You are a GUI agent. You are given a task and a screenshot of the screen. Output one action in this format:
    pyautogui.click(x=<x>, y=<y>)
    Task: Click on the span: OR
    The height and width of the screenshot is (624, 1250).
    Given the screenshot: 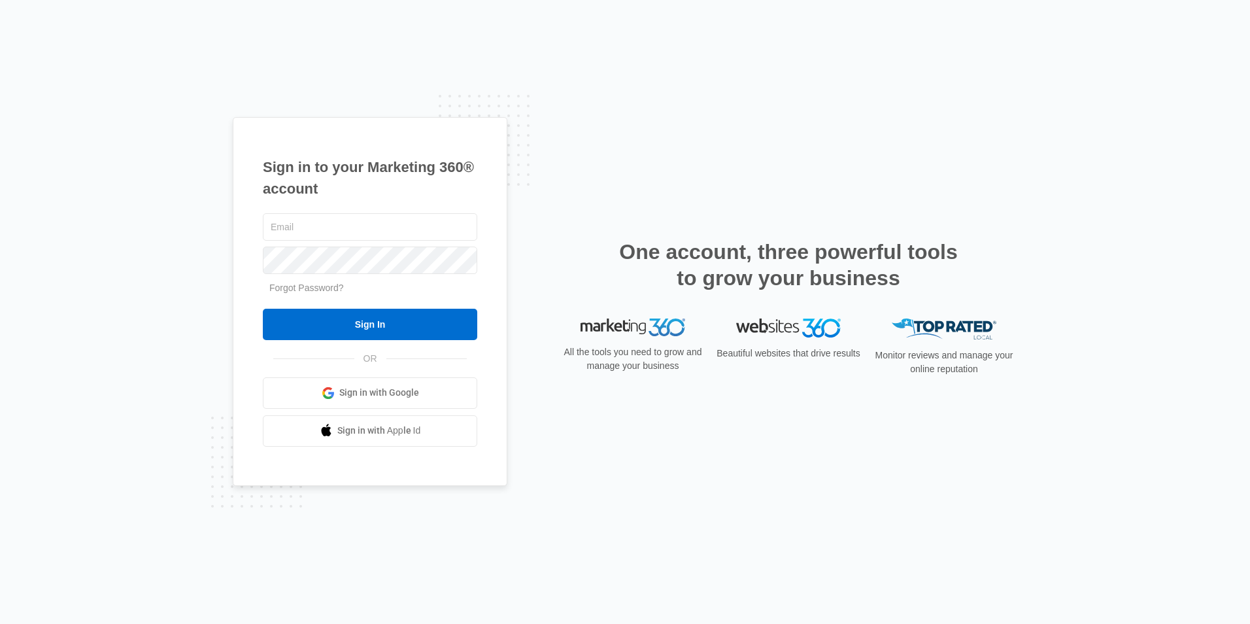 What is the action you would take?
    pyautogui.click(x=370, y=358)
    